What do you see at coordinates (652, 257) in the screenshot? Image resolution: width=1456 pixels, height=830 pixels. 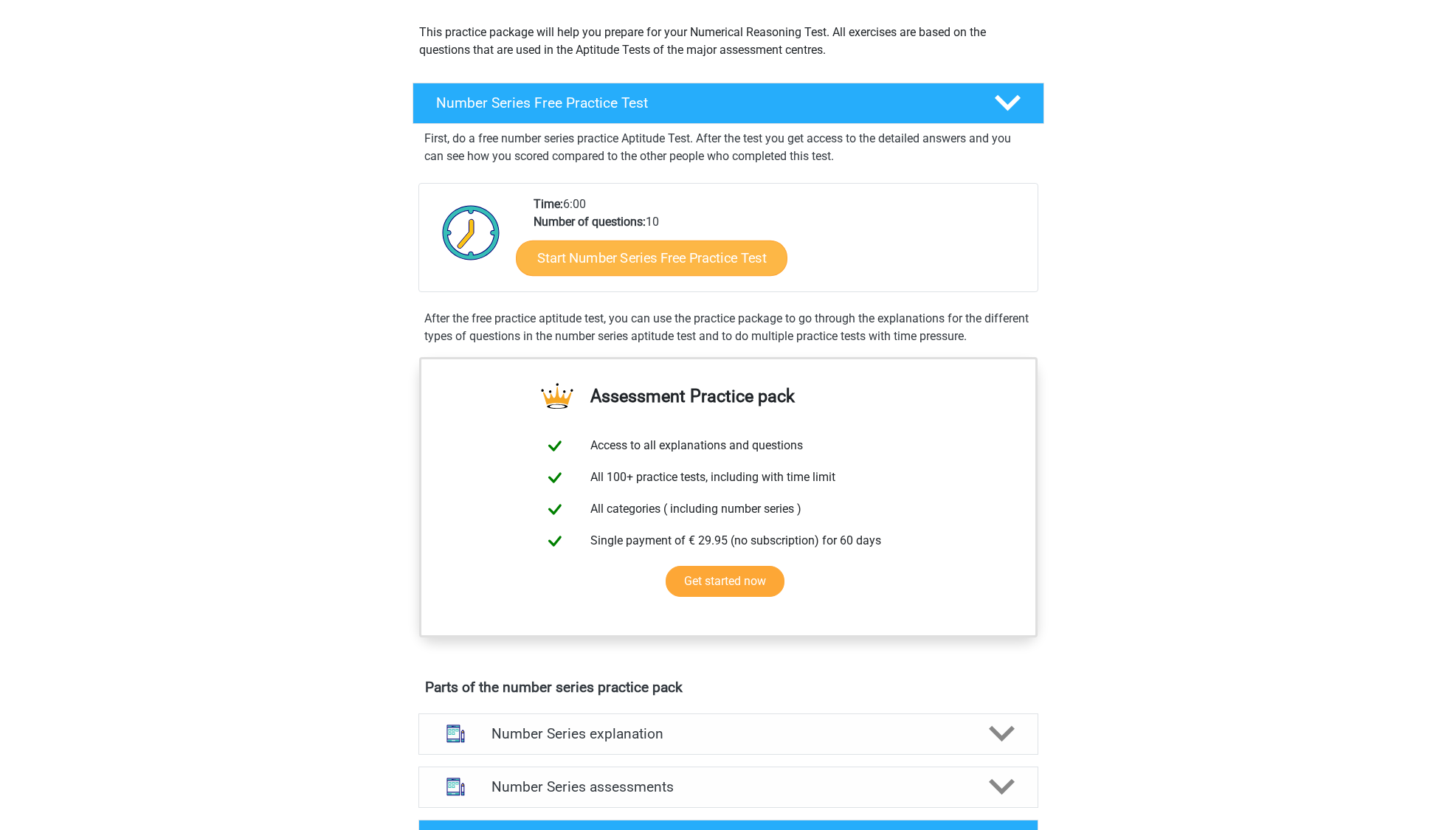 I see `a: Start Number Series Free Practice Test` at bounding box center [652, 257].